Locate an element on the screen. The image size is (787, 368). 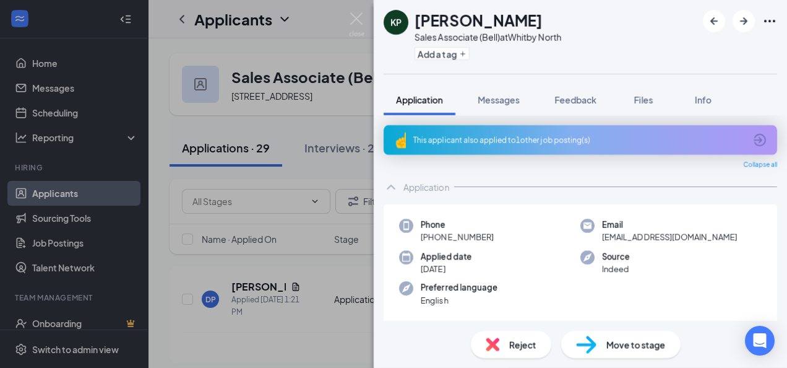
span: Messages is located at coordinates (499, 100).